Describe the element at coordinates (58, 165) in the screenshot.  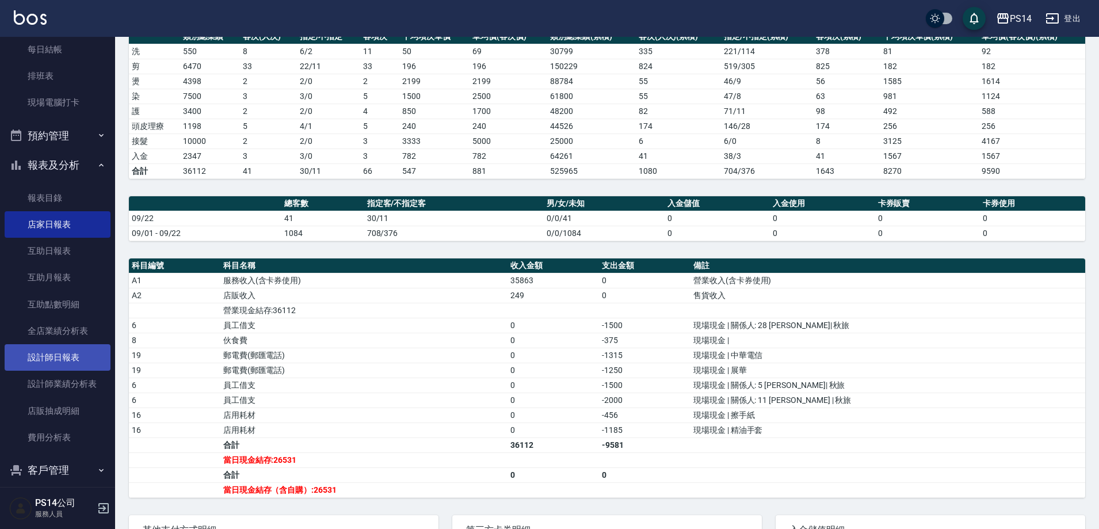
I see `button: 報表及分析` at that location.